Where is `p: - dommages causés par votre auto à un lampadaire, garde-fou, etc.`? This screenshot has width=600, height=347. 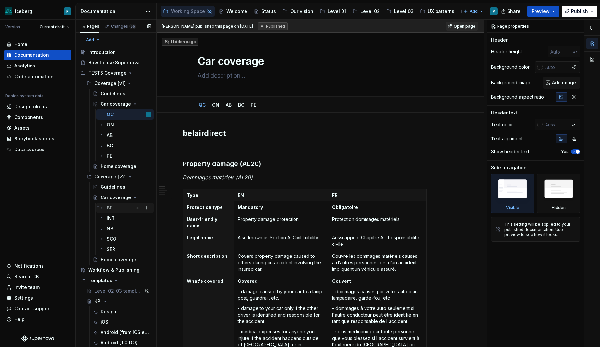 p: - dommages causés par votre auto à un lampadaire, garde-fou, etc. is located at coordinates (377, 295).